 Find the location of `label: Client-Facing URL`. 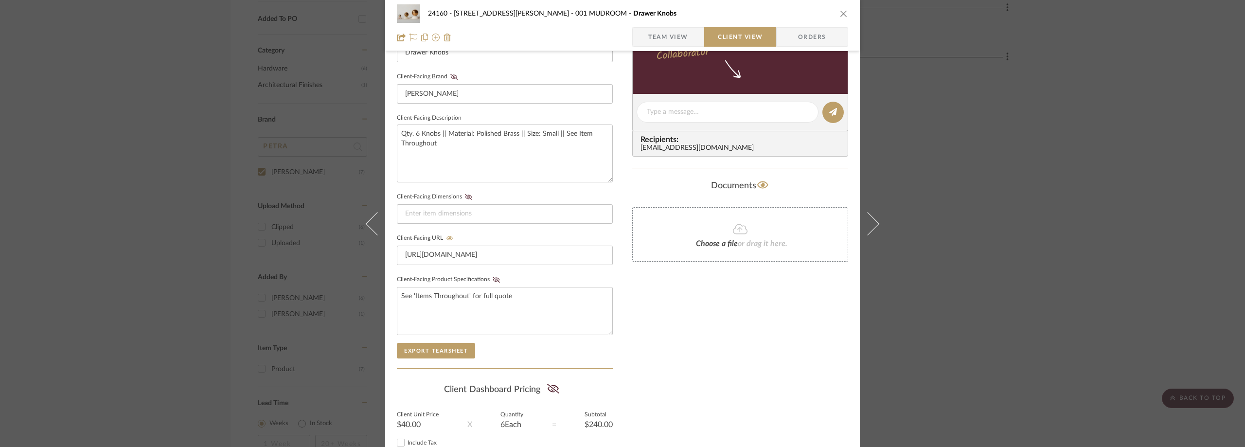

label: Client-Facing URL is located at coordinates (427, 238).